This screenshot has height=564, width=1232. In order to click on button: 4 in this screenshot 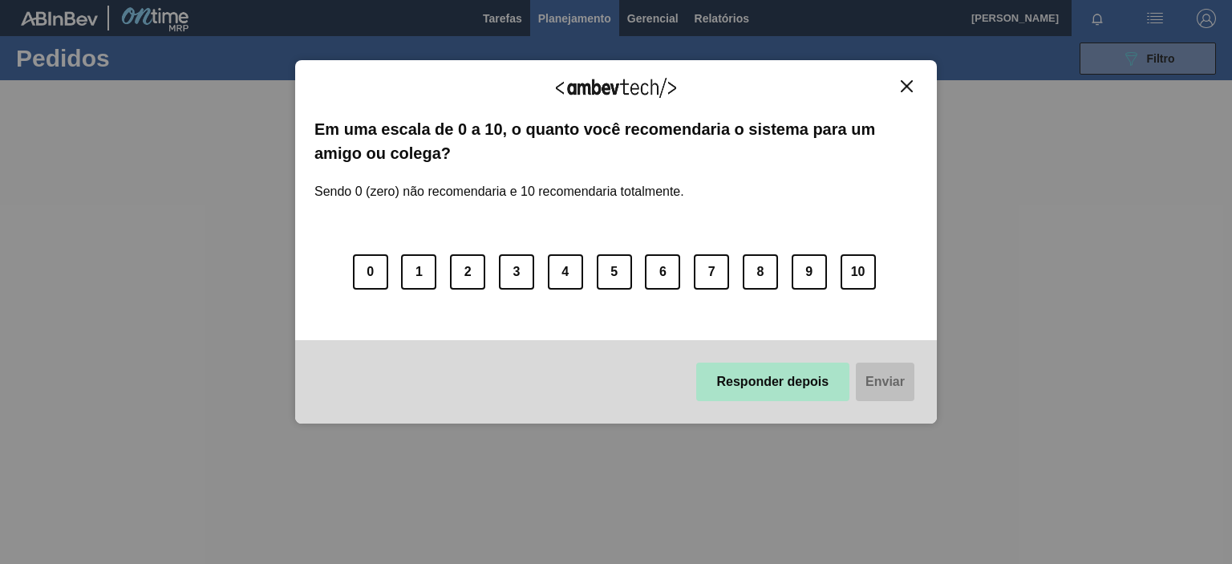, I will do `click(565, 272)`.